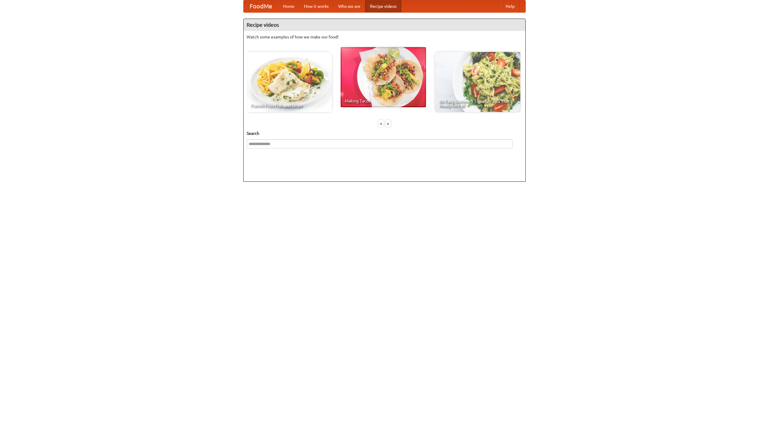  I want to click on a: Help, so click(510, 6).